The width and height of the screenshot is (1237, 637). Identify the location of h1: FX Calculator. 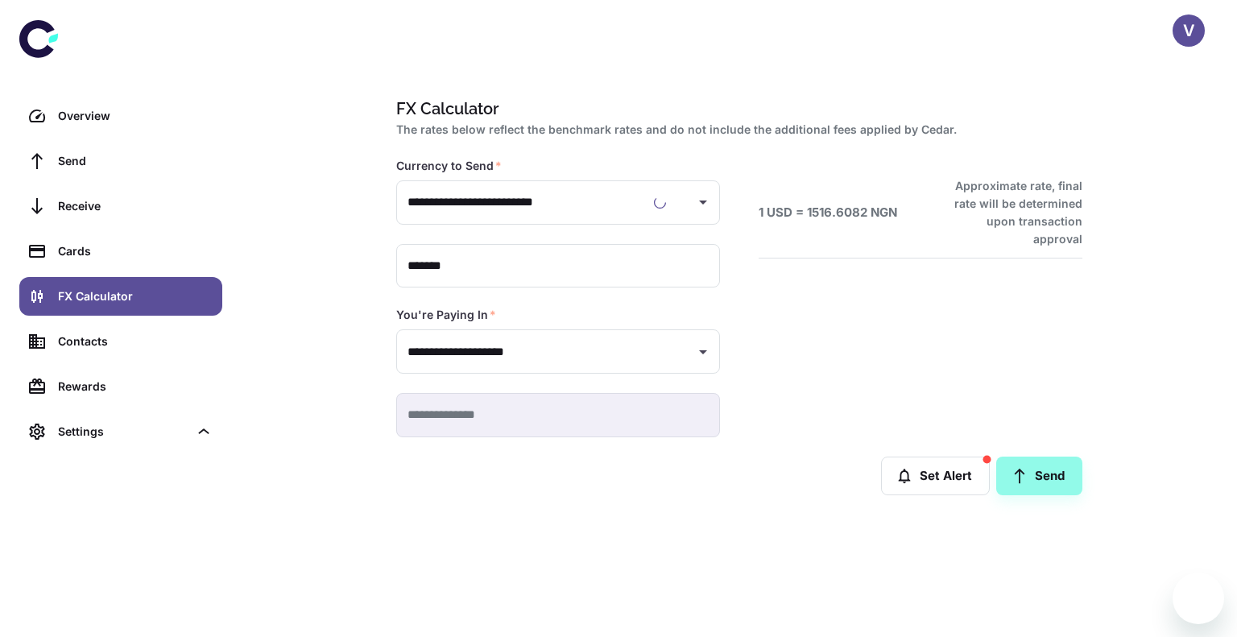
(736, 109).